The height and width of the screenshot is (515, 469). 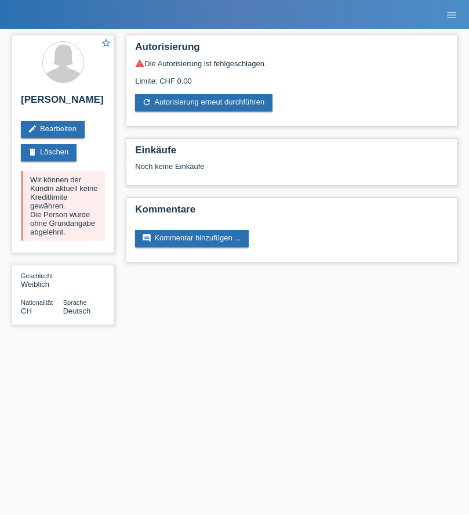 What do you see at coordinates (147, 102) in the screenshot?
I see `i: refresh` at bounding box center [147, 102].